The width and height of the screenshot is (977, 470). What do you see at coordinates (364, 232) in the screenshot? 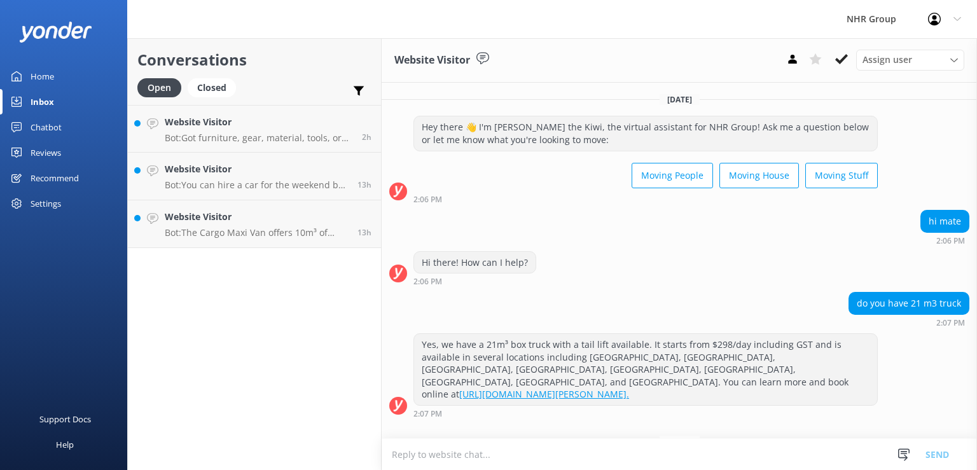
I see `span: Sep 04 2025 09:08pm (UTC +12:00) Pacific/Auckland` at bounding box center [364, 232].